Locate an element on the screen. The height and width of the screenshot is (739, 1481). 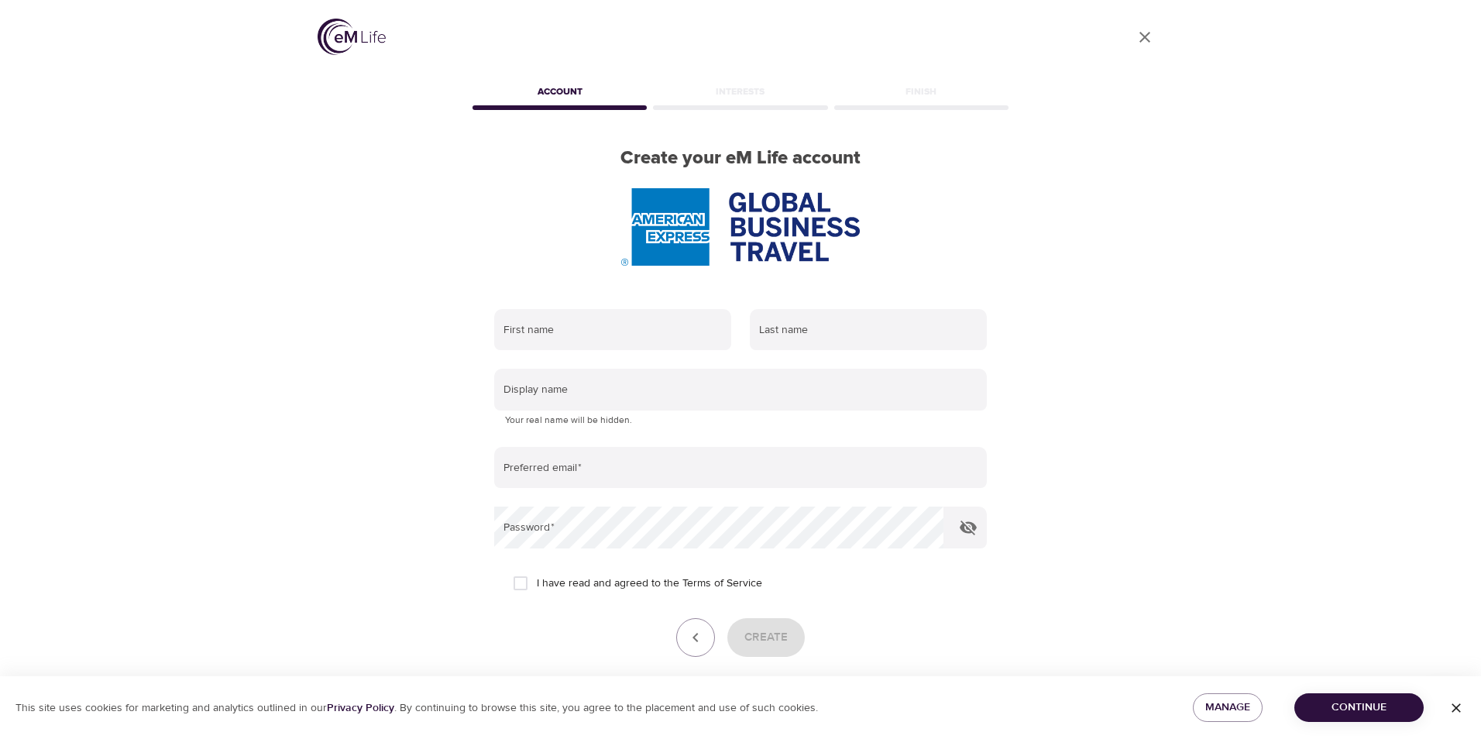
button: Manage is located at coordinates (1227, 707).